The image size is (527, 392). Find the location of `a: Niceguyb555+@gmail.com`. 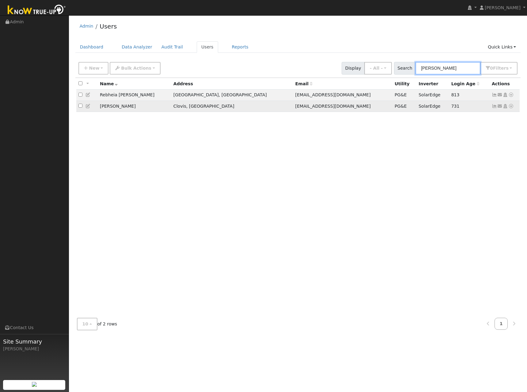

a: Niceguyb555+@gmail.com is located at coordinates (500, 106).